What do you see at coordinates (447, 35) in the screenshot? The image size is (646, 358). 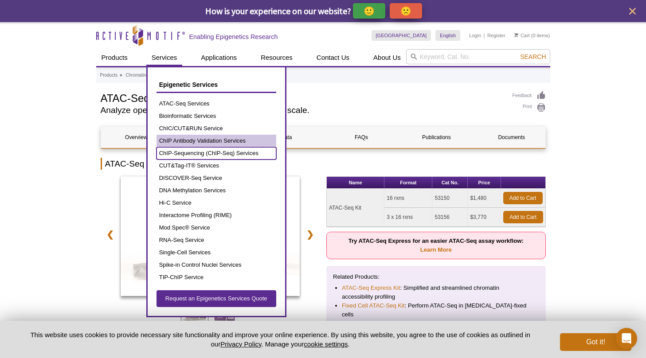 I see `a: English` at bounding box center [447, 35].